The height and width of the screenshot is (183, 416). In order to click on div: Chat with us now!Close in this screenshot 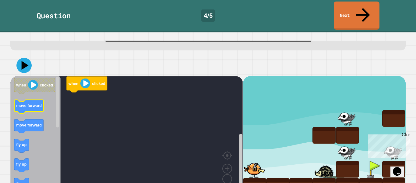, I will do `click(22, 20)`.